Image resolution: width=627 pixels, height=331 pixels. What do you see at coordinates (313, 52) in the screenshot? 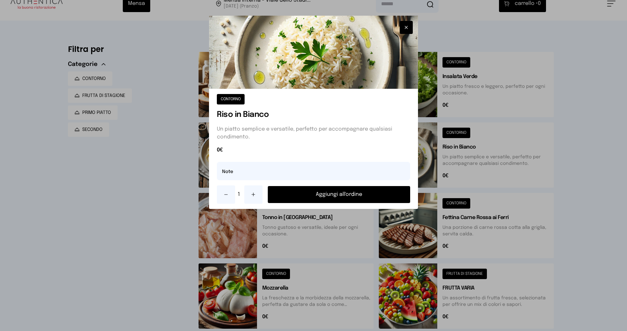
I see `img: Riso in Bianco` at bounding box center [313, 52].